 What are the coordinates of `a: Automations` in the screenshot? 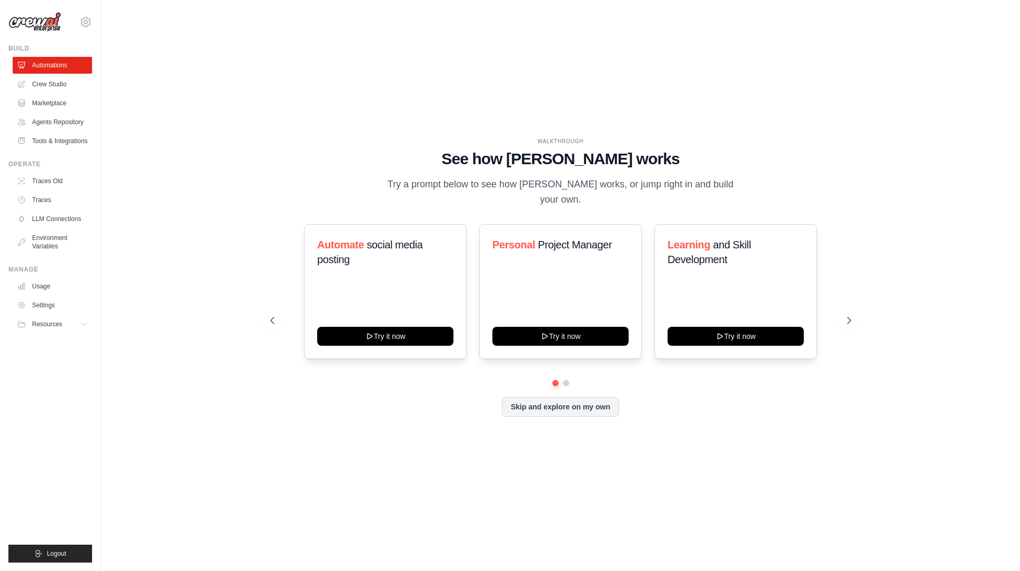 It's located at (52, 65).